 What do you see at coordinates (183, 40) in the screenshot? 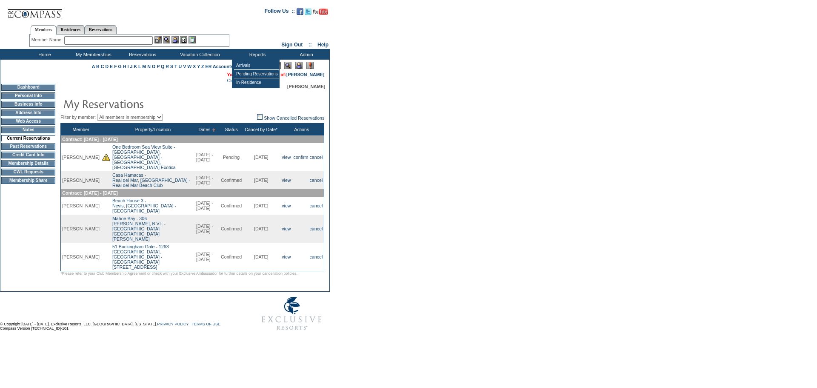
I see `img: Reservations` at bounding box center [183, 40].